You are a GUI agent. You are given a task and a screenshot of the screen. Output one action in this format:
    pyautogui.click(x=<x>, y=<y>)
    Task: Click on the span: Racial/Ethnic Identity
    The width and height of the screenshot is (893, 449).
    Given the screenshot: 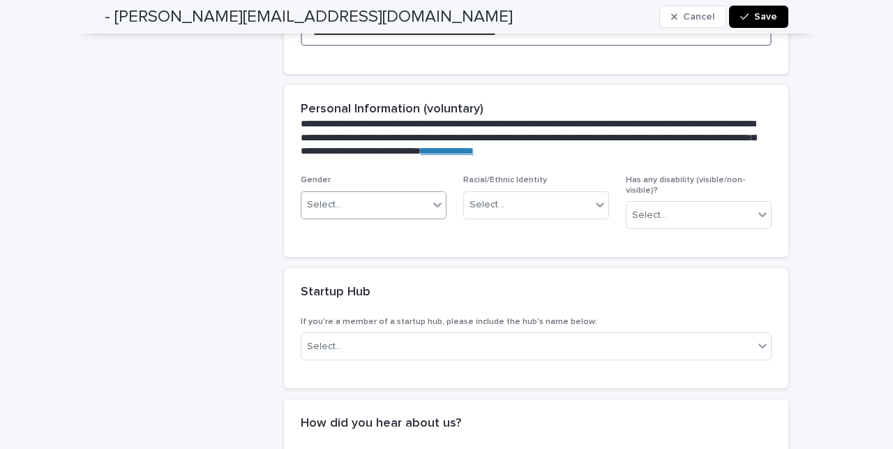 What is the action you would take?
    pyautogui.click(x=505, y=180)
    